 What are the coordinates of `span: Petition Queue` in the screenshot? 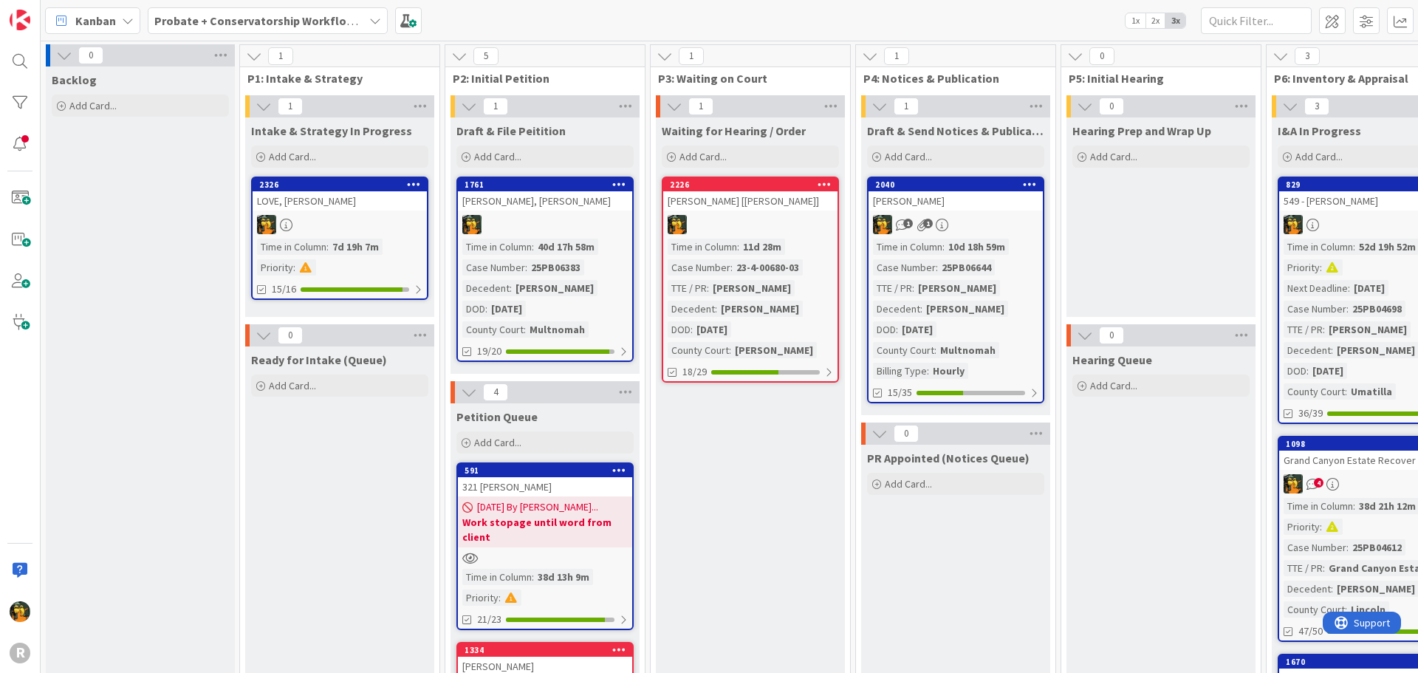 It's located at (497, 416).